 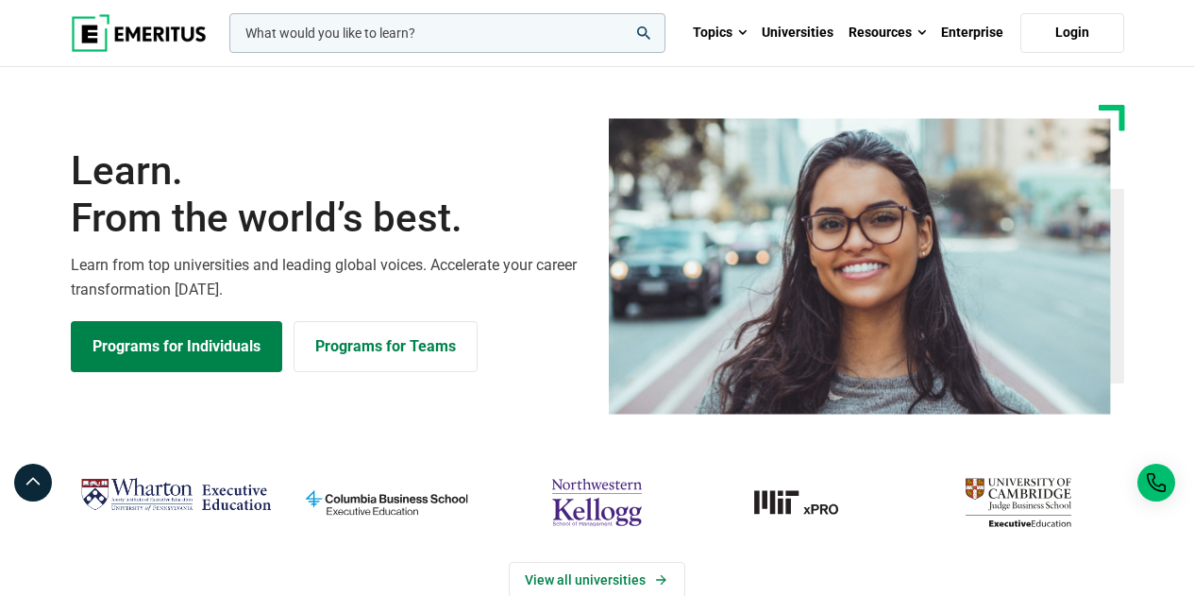 What do you see at coordinates (597, 502) in the screenshot?
I see `img: northwestern-kellogg` at bounding box center [597, 502].